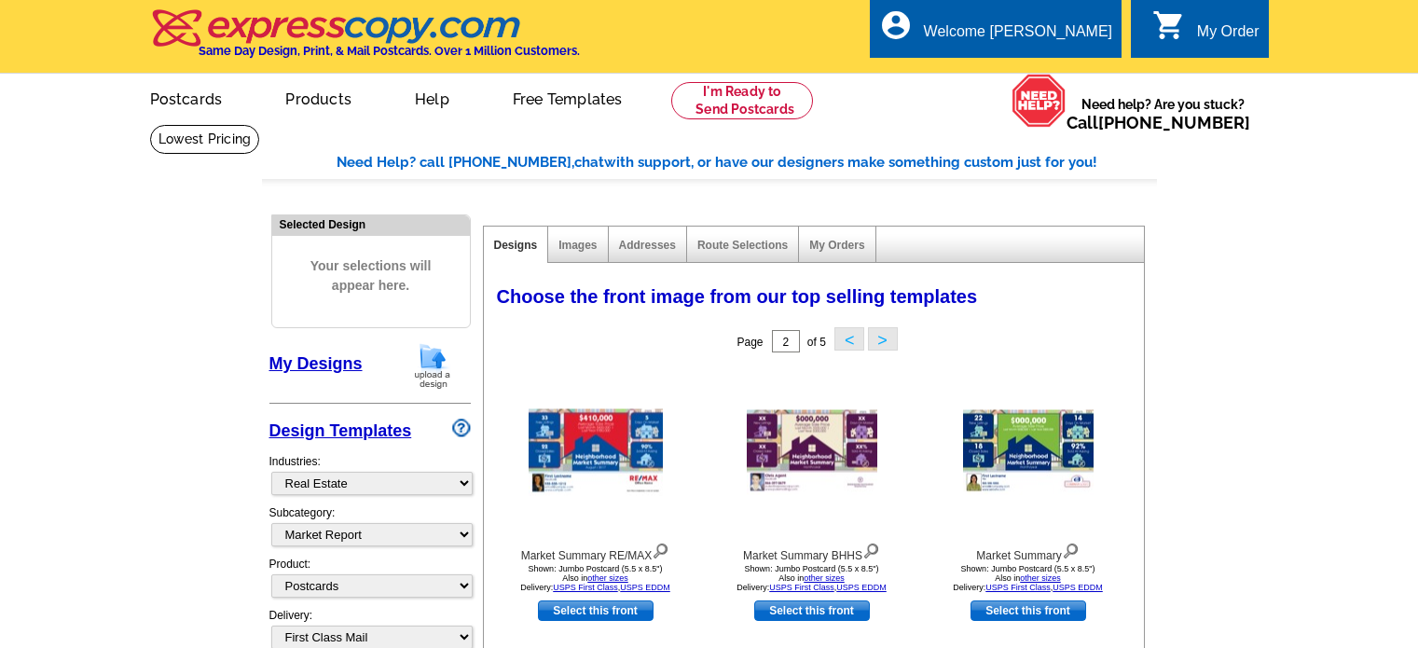 Image resolution: width=1418 pixels, height=648 pixels. Describe the element at coordinates (371, 224) in the screenshot. I see `div: Selected Design` at that location.